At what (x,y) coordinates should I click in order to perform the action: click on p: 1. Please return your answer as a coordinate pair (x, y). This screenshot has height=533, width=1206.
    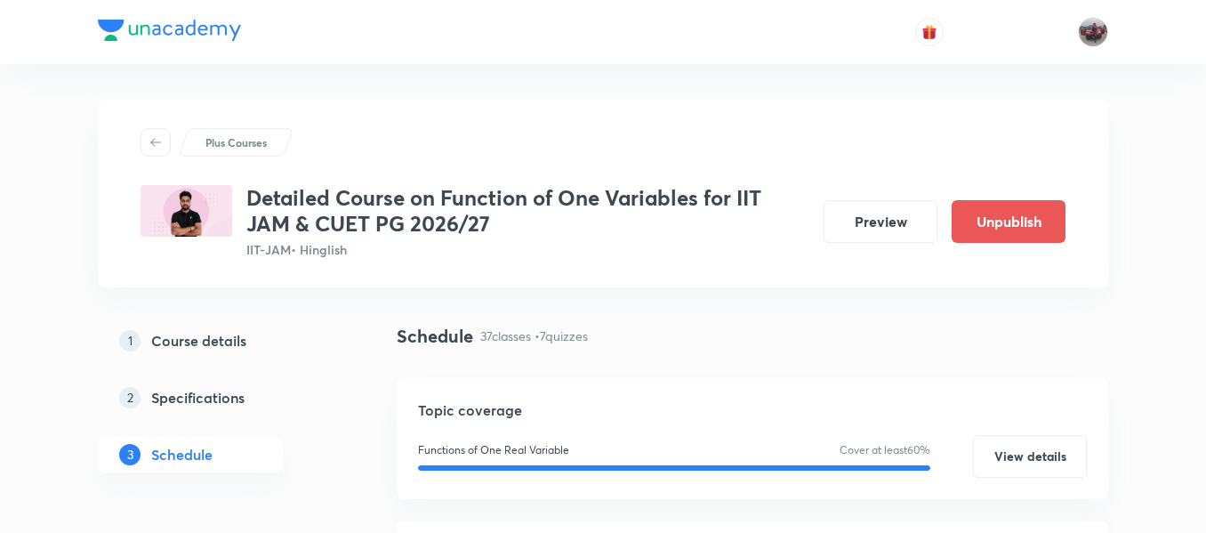
    Looking at the image, I should click on (130, 341).